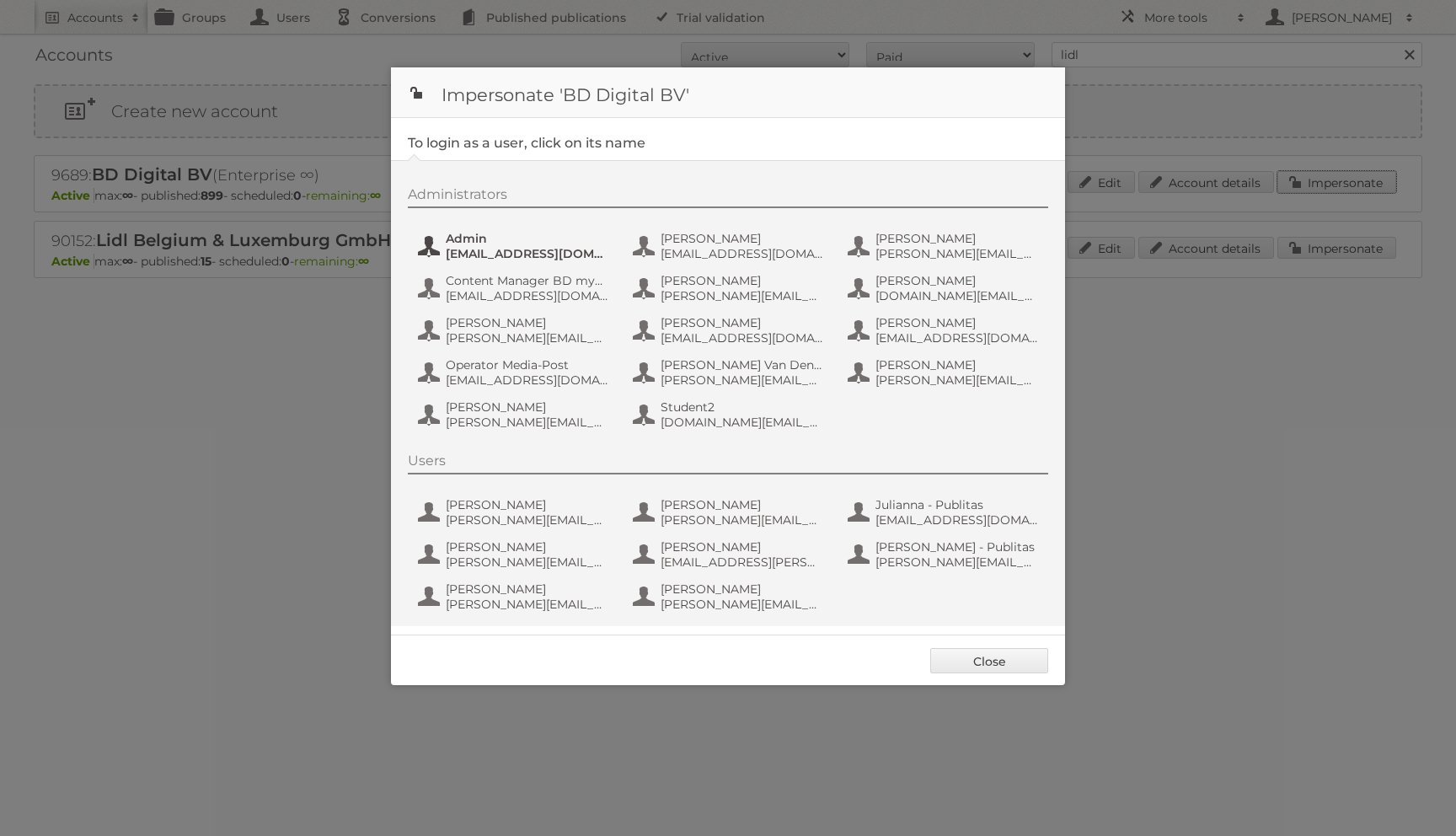 The width and height of the screenshot is (1456, 836). I want to click on span: Admin, so click(528, 239).